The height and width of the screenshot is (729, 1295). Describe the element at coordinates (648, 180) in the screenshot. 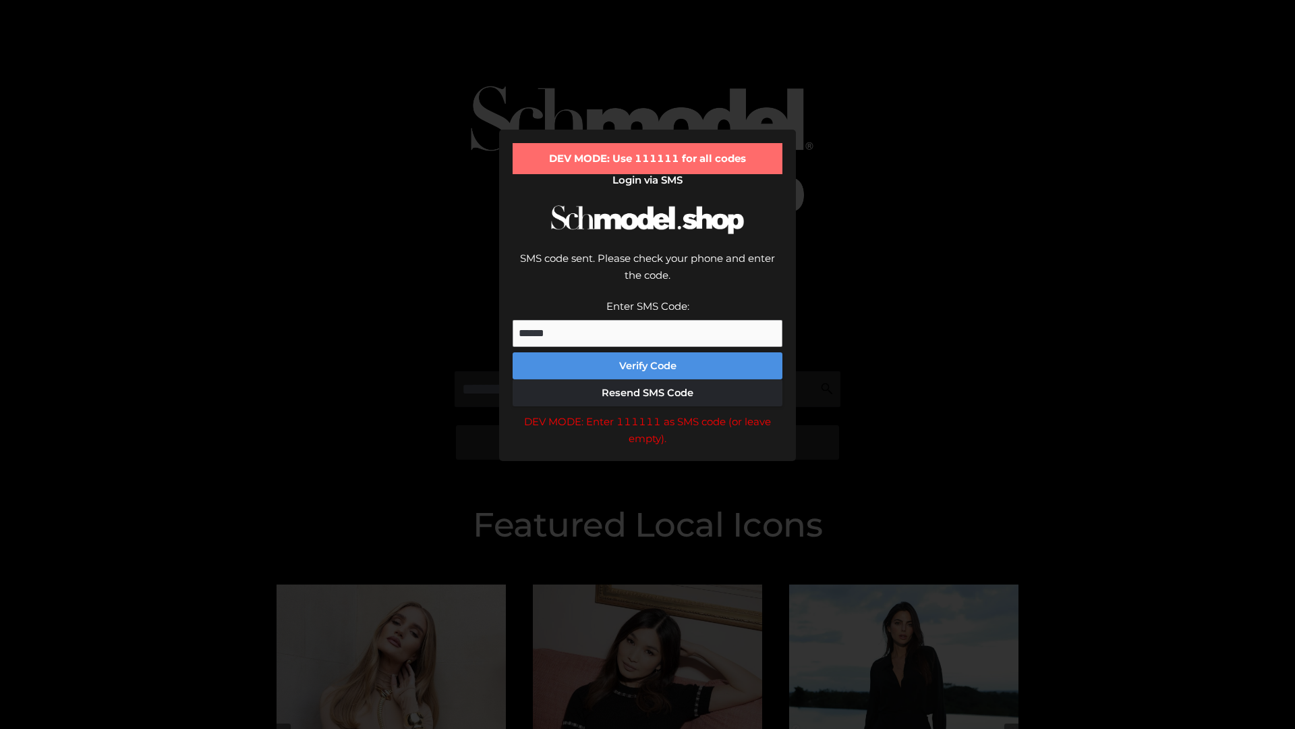

I see `h2: Login via SMS` at that location.